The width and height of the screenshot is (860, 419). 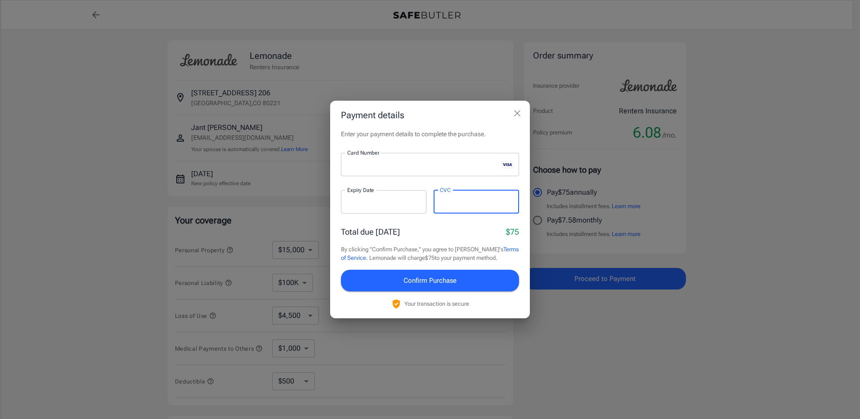 I want to click on button: Confirm Purchase, so click(x=430, y=281).